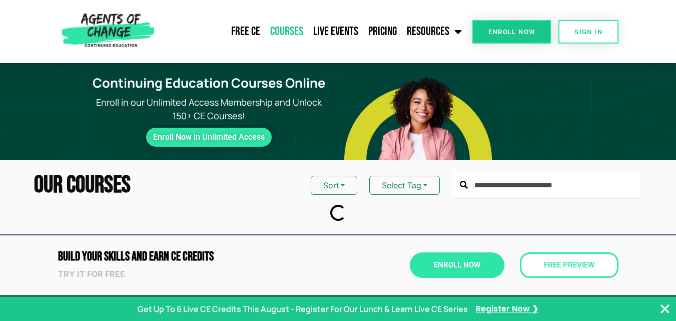 The height and width of the screenshot is (321, 676). I want to click on a: Free Preview, so click(569, 265).